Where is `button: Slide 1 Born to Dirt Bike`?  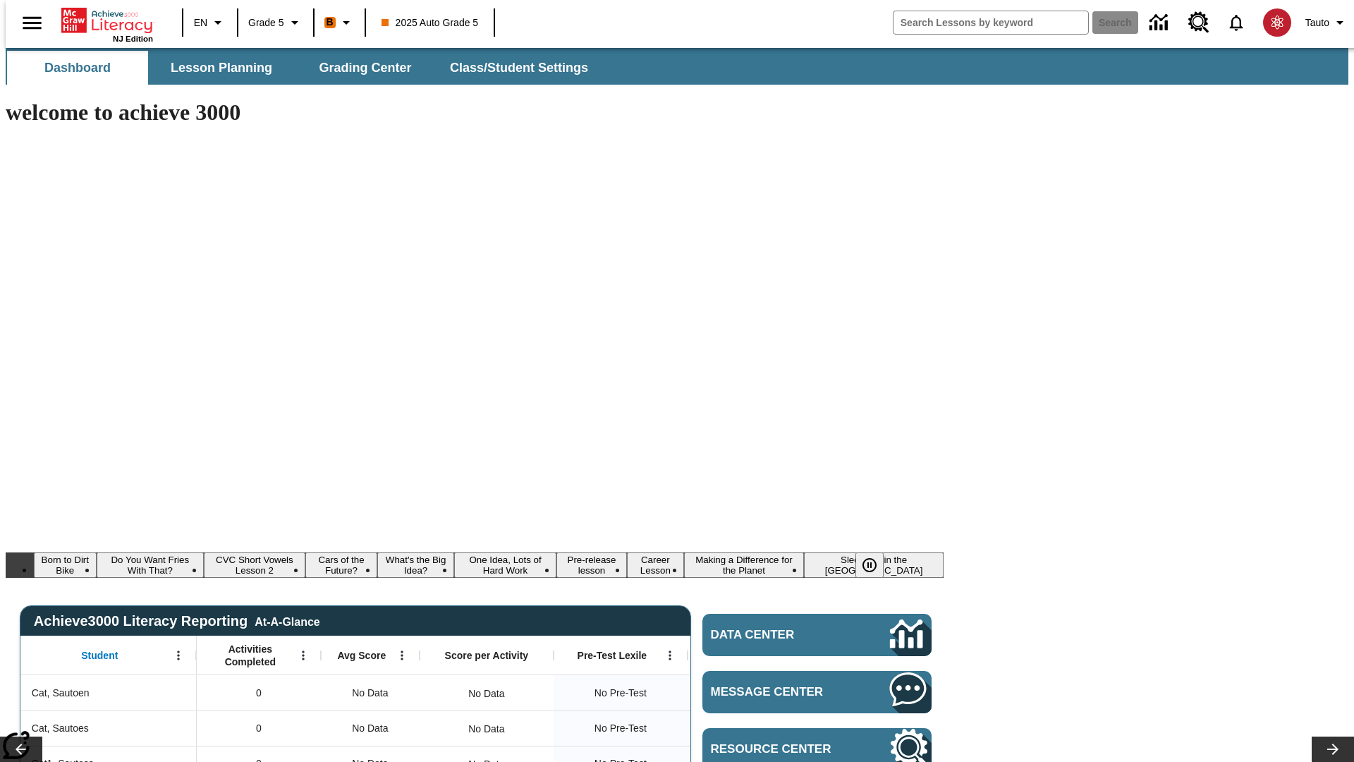
button: Slide 1 Born to Dirt Bike is located at coordinates (65, 565).